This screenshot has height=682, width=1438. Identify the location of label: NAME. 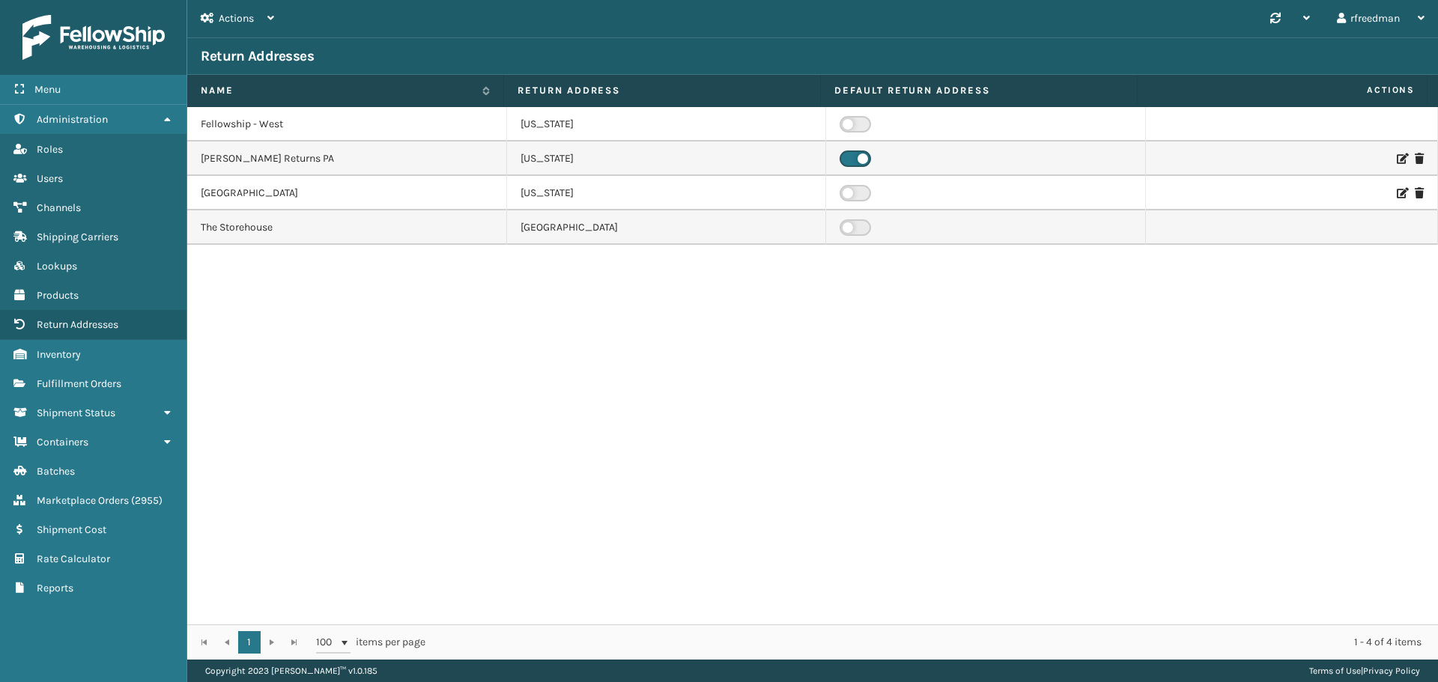
(338, 91).